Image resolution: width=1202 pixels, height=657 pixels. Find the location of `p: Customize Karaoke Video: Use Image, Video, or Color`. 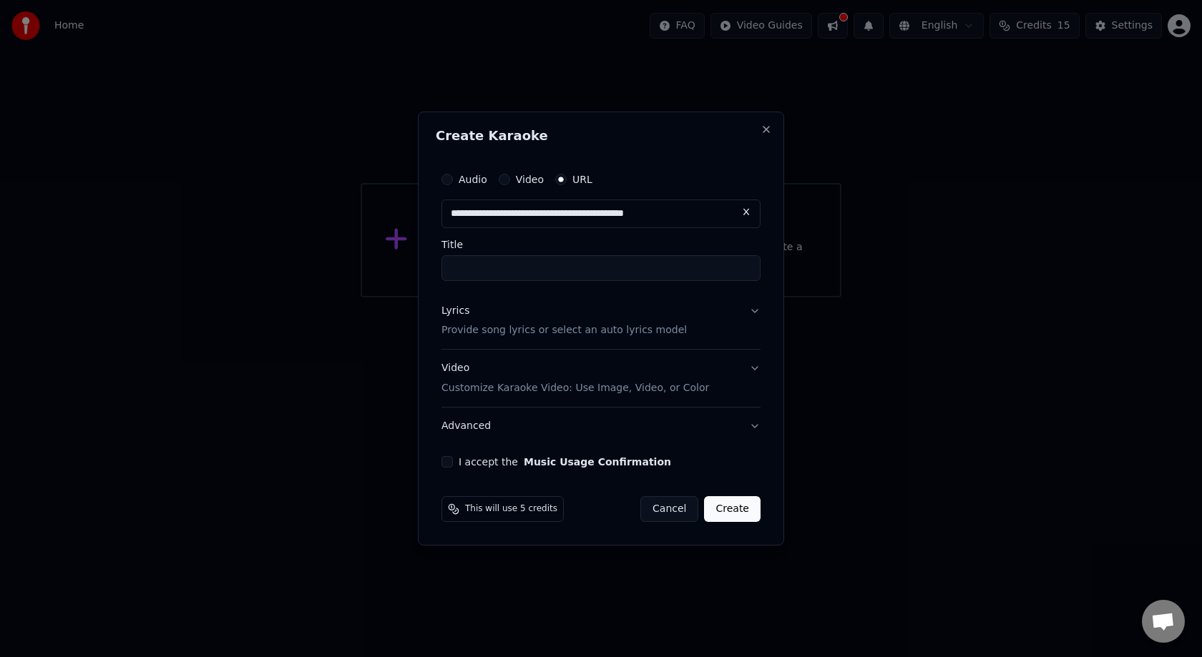

p: Customize Karaoke Video: Use Image, Video, or Color is located at coordinates (575, 388).